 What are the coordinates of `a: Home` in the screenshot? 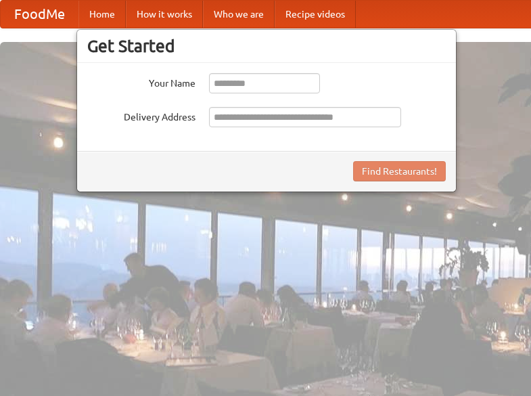 It's located at (102, 14).